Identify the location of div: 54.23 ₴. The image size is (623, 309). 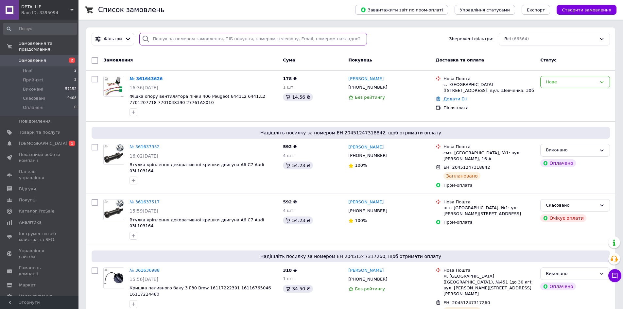
(298, 220).